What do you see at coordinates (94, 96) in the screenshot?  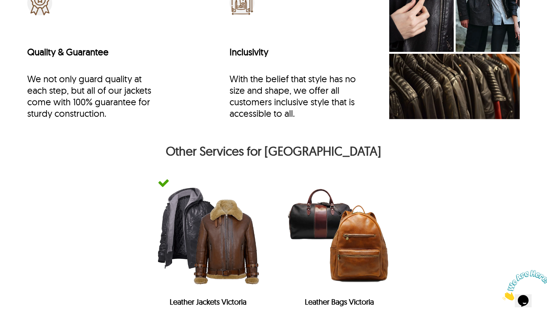 I see `div: We not only guard quality at each step, but all of our jackets come with 100% guarantee for sturd...` at bounding box center [94, 96].